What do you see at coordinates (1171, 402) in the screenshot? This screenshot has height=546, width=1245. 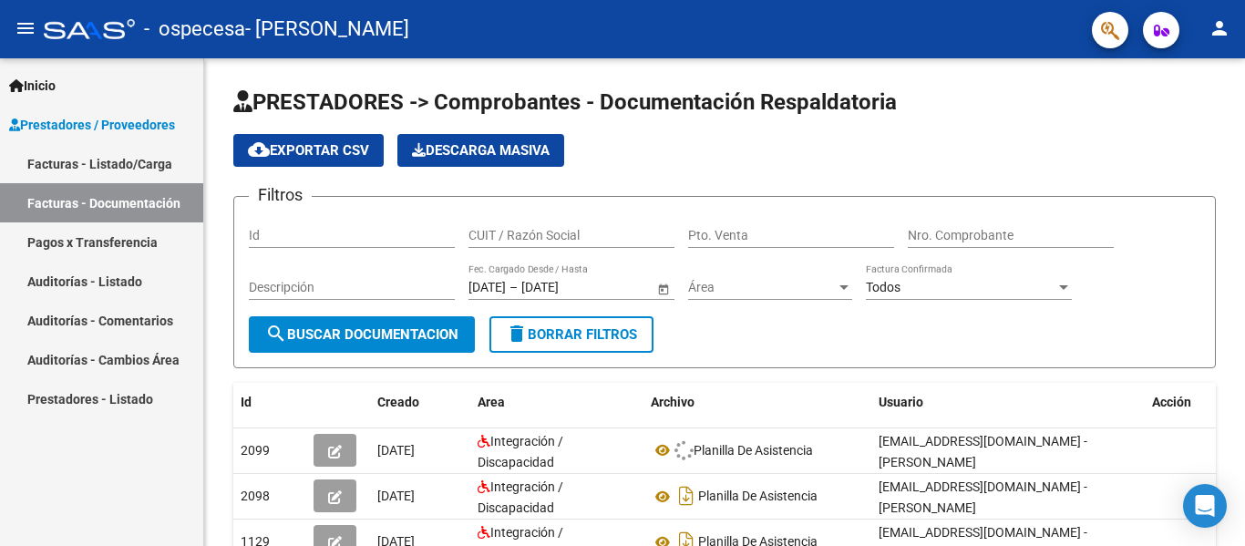 I see `span: Acción` at bounding box center [1171, 402].